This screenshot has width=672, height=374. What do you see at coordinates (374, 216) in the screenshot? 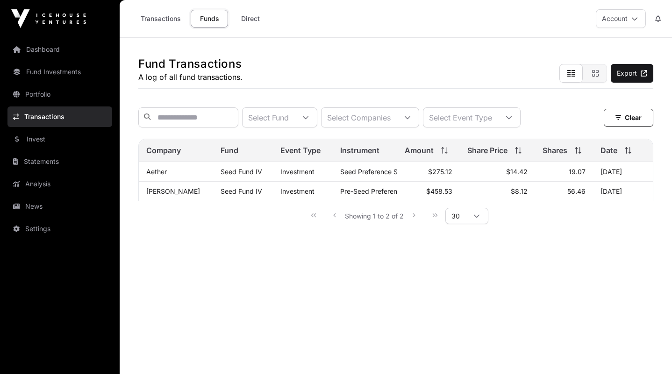
I see `span: Showing 1 to 2 of 2` at bounding box center [374, 216].